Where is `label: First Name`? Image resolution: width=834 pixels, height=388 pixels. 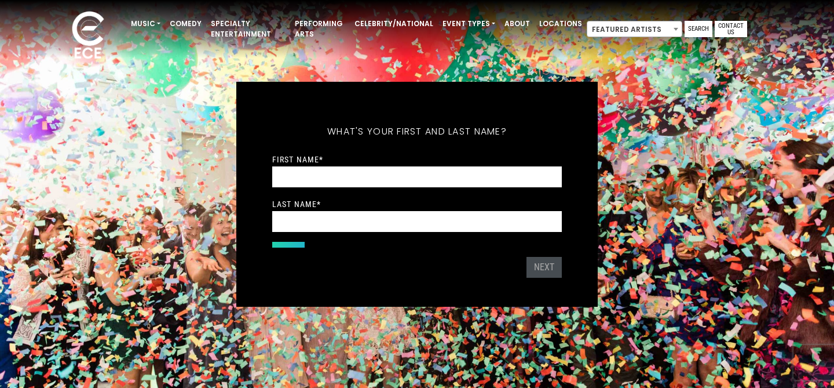
label: First Name is located at coordinates (298, 159).